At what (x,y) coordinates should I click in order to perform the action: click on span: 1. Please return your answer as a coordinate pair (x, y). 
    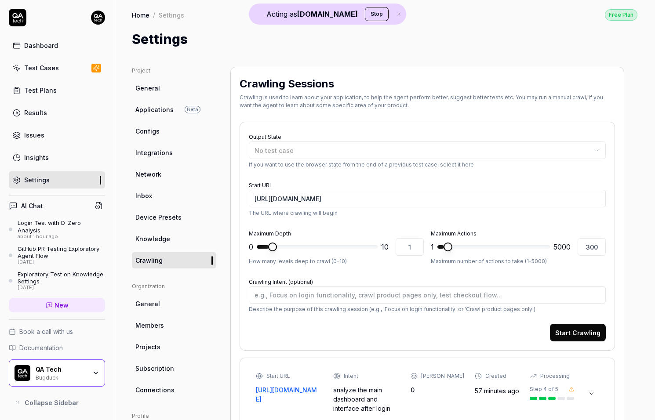
    Looking at the image, I should click on (432, 247).